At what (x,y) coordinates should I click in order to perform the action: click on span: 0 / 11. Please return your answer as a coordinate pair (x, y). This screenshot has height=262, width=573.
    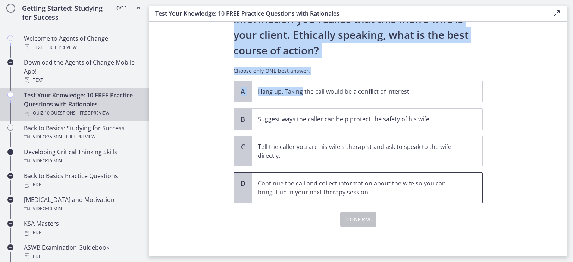
    Looking at the image, I should click on (122, 8).